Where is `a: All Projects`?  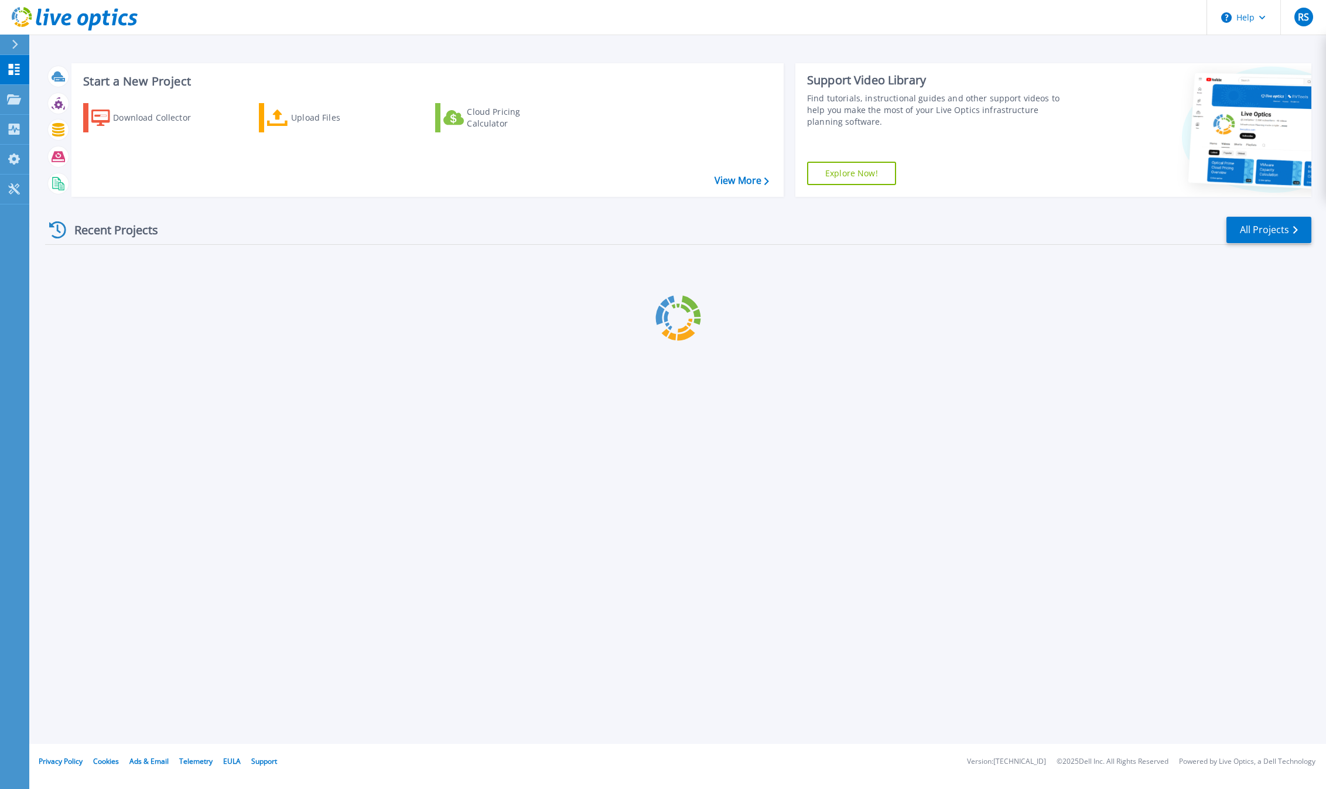 a: All Projects is located at coordinates (1269, 230).